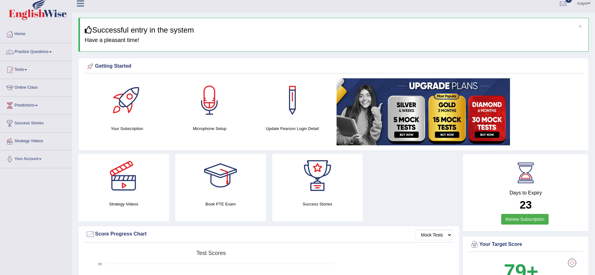 The width and height of the screenshot is (595, 275). Describe the element at coordinates (36, 87) in the screenshot. I see `a: Online Class` at that location.